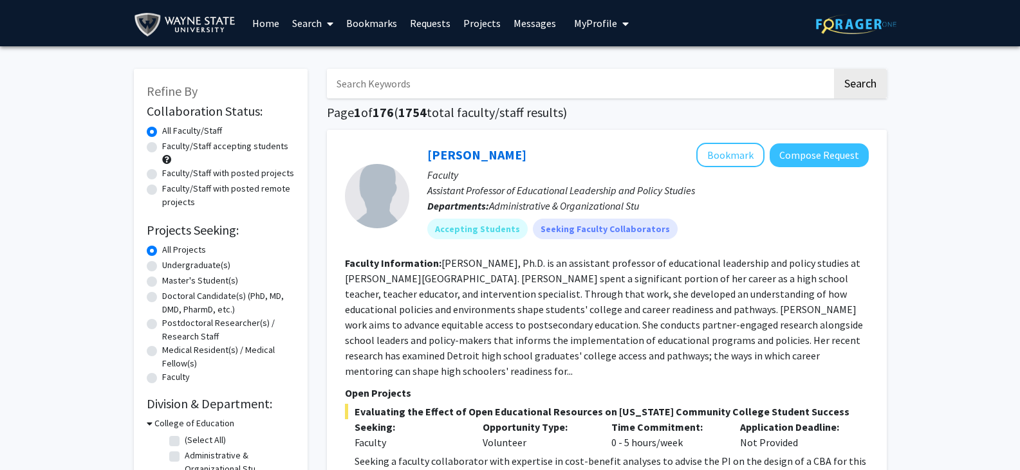  What do you see at coordinates (430, 23) in the screenshot?
I see `a: Requests` at bounding box center [430, 23].